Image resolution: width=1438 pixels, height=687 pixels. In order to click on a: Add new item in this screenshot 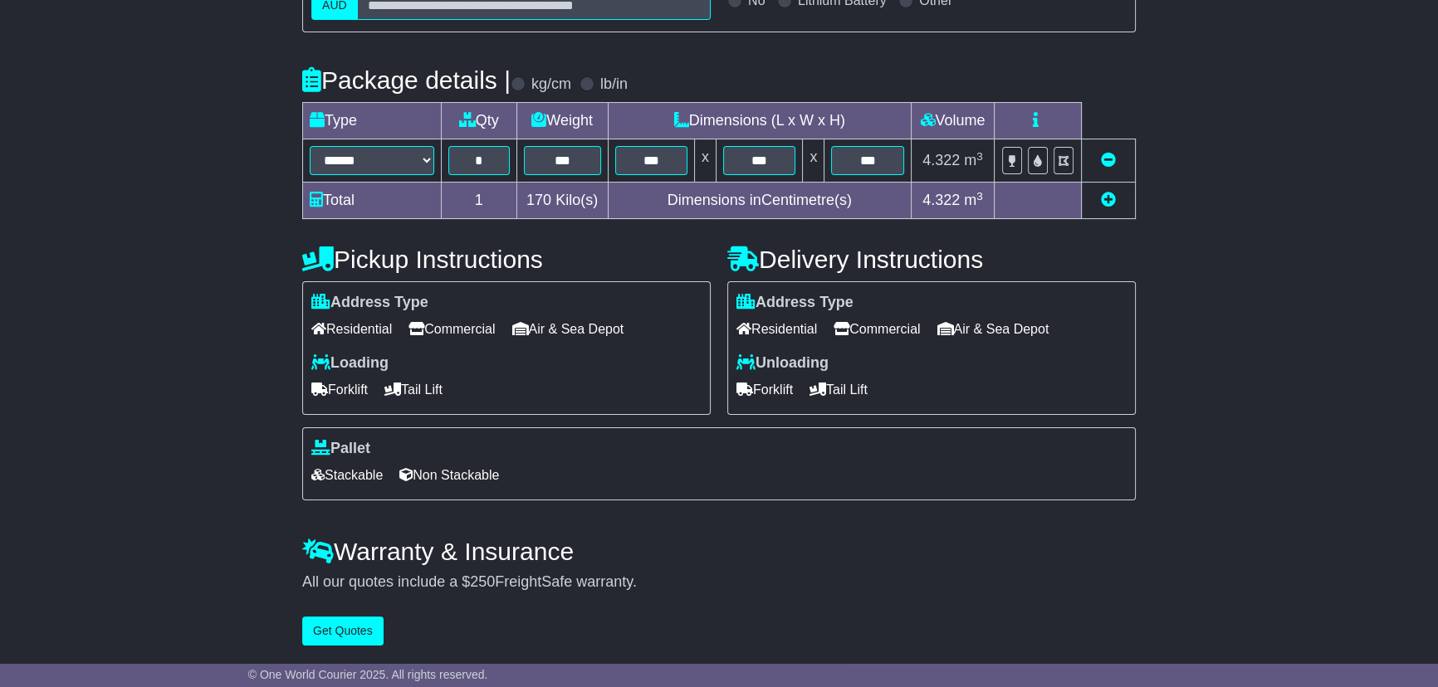, I will do `click(1108, 200)`.